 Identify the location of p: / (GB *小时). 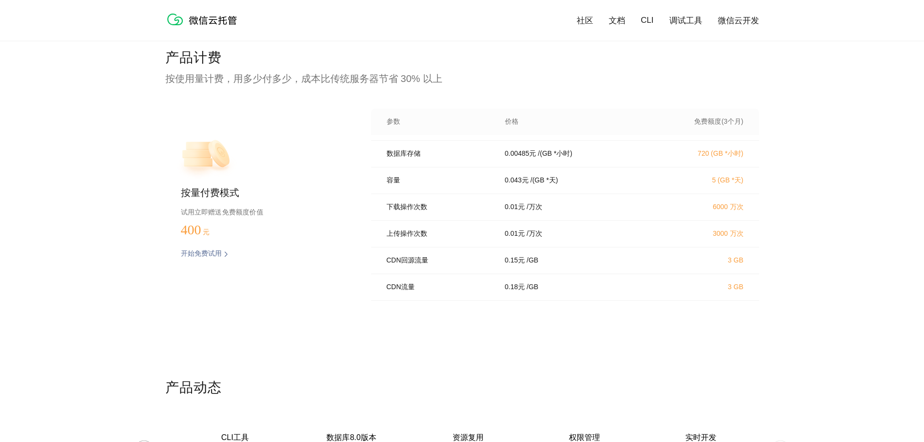
(555, 154).